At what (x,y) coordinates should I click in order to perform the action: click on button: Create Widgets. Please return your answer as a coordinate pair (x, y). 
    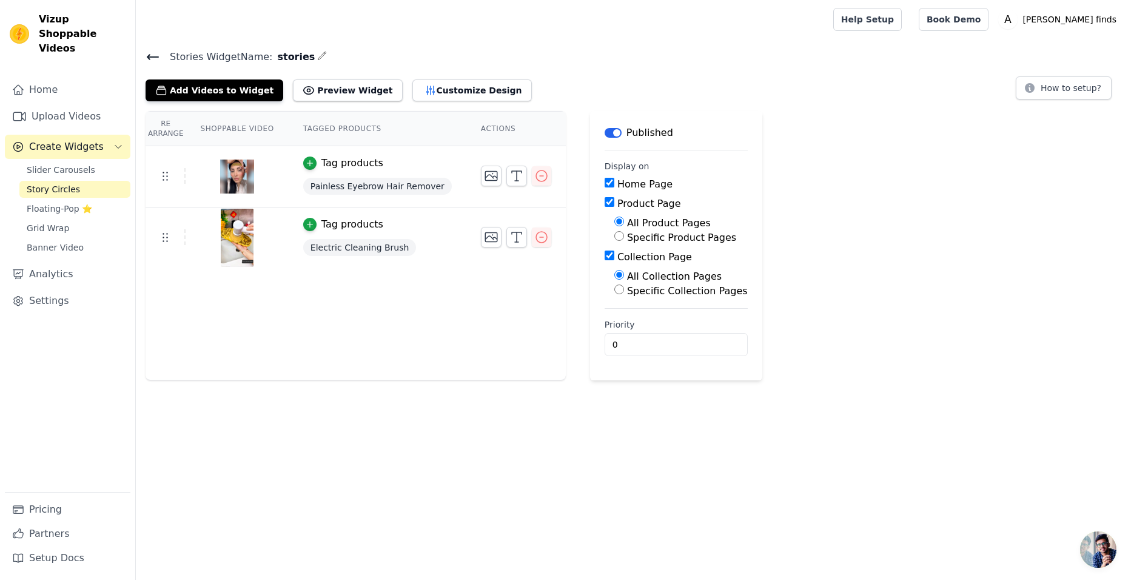
    Looking at the image, I should click on (67, 147).